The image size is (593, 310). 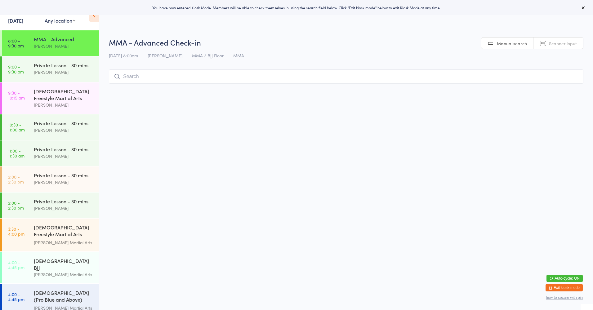 What do you see at coordinates (16, 153) in the screenshot?
I see `time: 11:00 - 11:30 am` at bounding box center [16, 153].